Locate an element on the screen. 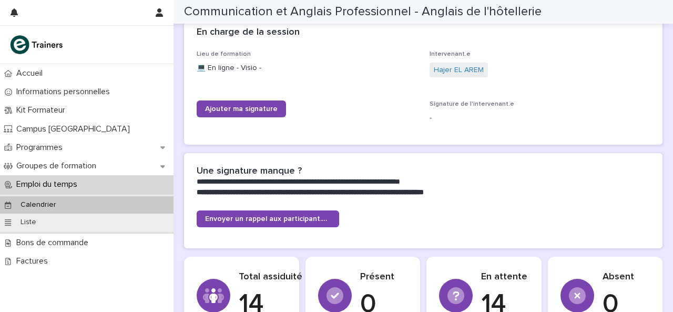 The height and width of the screenshot is (312, 673). p: 💻 En ligne - Visio - is located at coordinates (306, 68).